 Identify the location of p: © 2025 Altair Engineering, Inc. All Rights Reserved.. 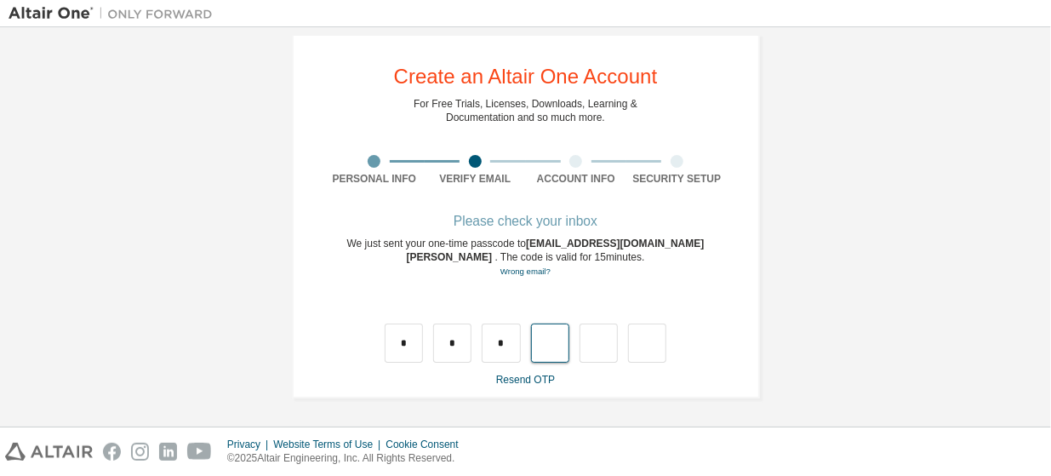
(348, 458).